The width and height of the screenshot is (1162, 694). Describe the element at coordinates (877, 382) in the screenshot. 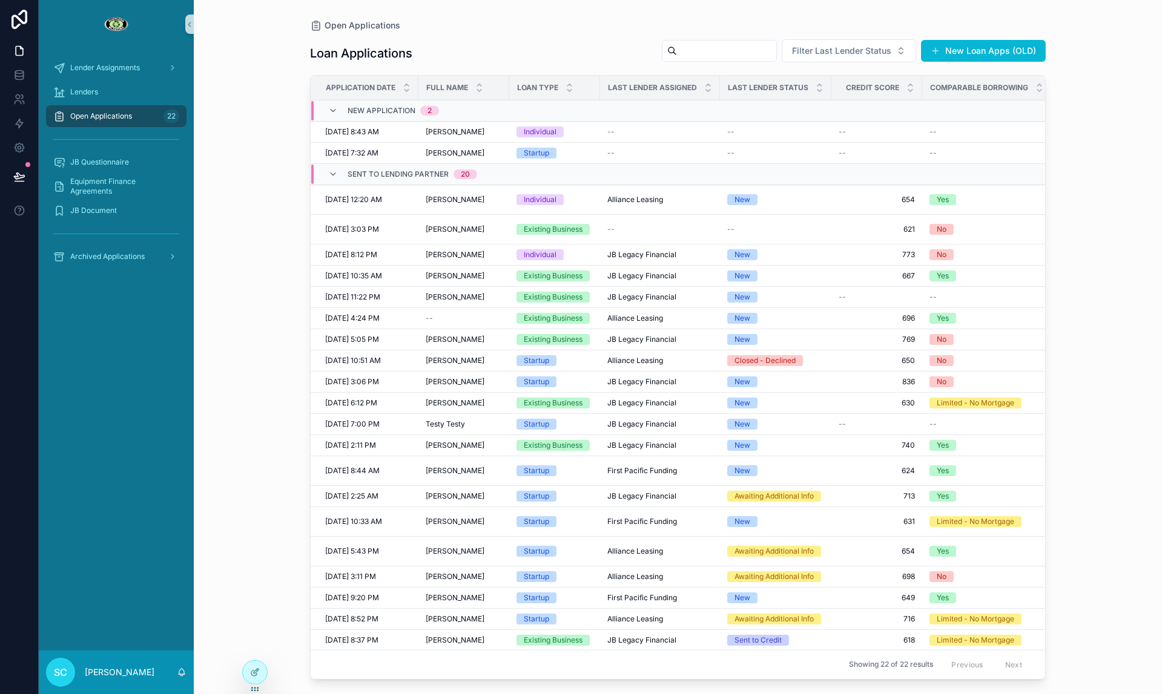

I see `span: 836` at that location.